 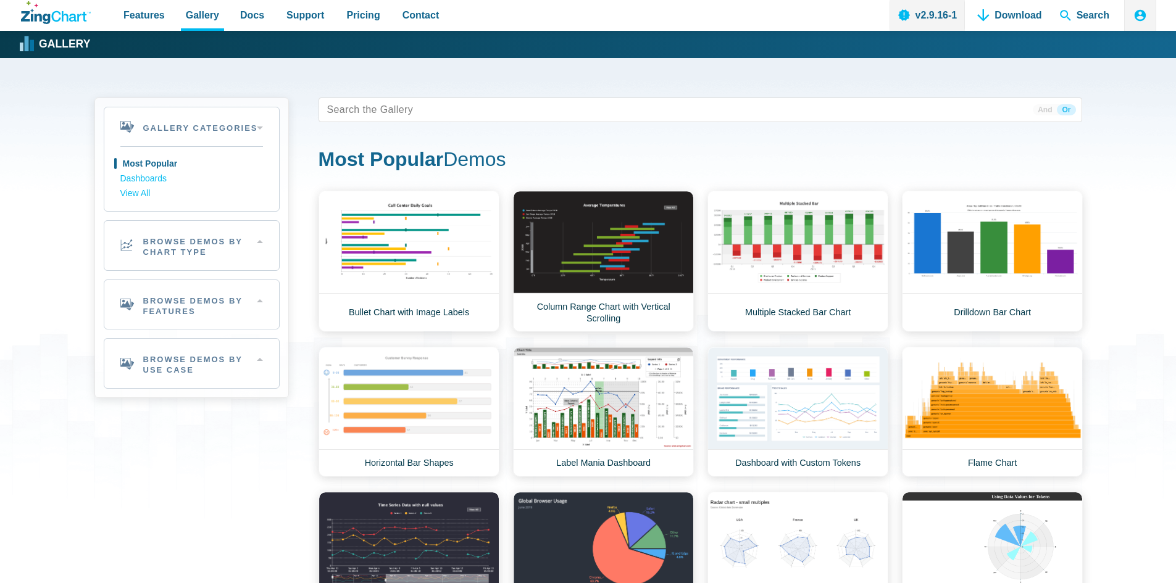 I want to click on h2: Gallery Categories, so click(x=191, y=127).